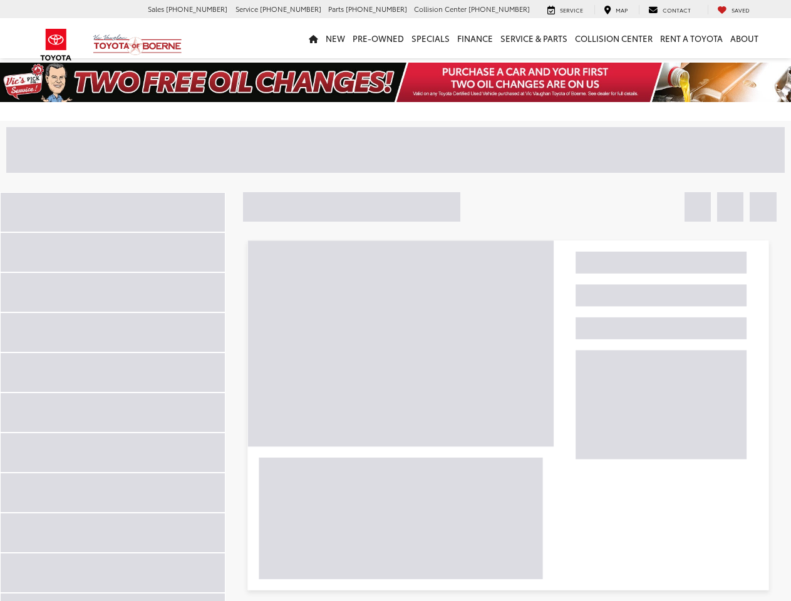 Image resolution: width=791 pixels, height=601 pixels. What do you see at coordinates (313, 38) in the screenshot?
I see `a: Home` at bounding box center [313, 38].